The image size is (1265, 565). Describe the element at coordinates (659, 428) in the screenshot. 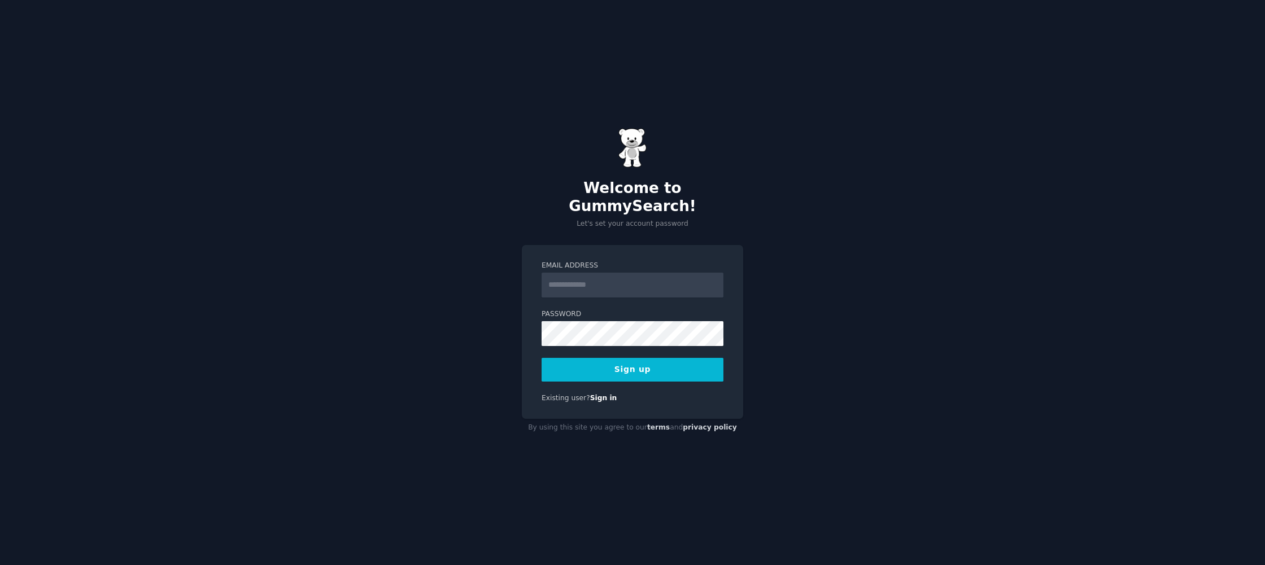

I see `a: terms` at that location.